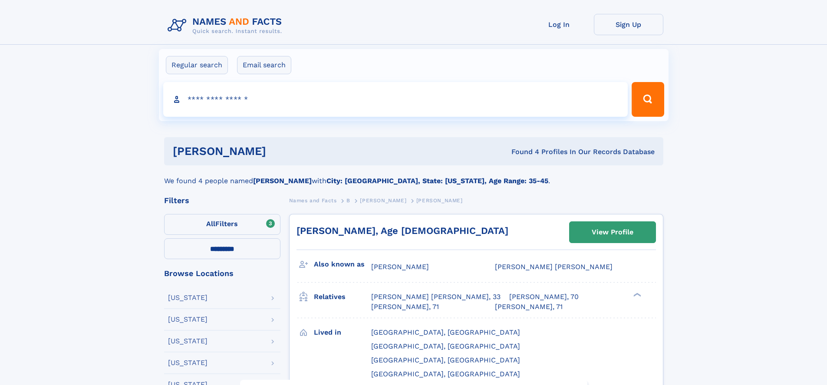 Image resolution: width=827 pixels, height=385 pixels. What do you see at coordinates (628, 24) in the screenshot?
I see `a: Sign Up` at bounding box center [628, 24].